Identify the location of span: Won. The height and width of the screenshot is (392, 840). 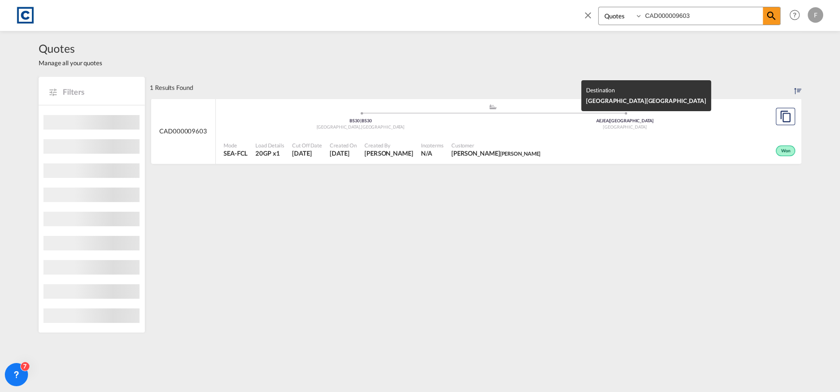
(787, 151).